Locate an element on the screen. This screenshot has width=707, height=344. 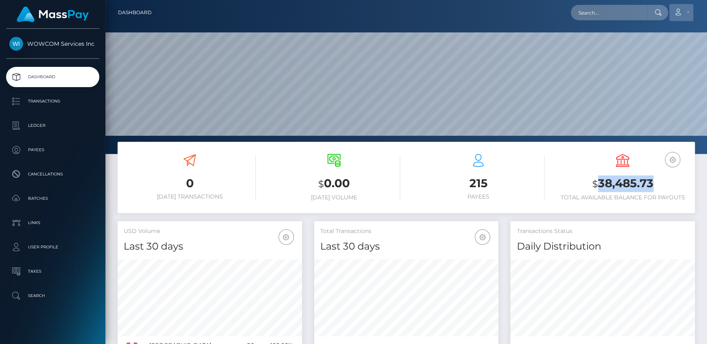
a: User Profile is located at coordinates (53, 247).